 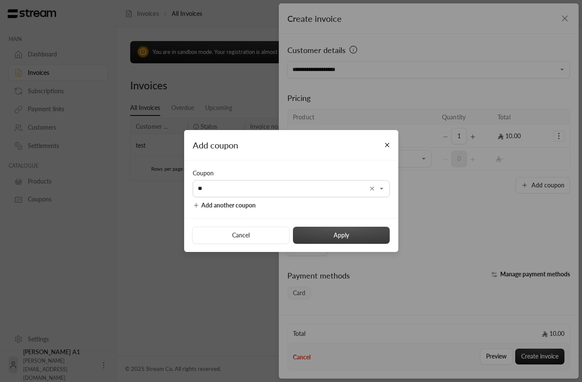 I want to click on div: Coupon, so click(x=291, y=173).